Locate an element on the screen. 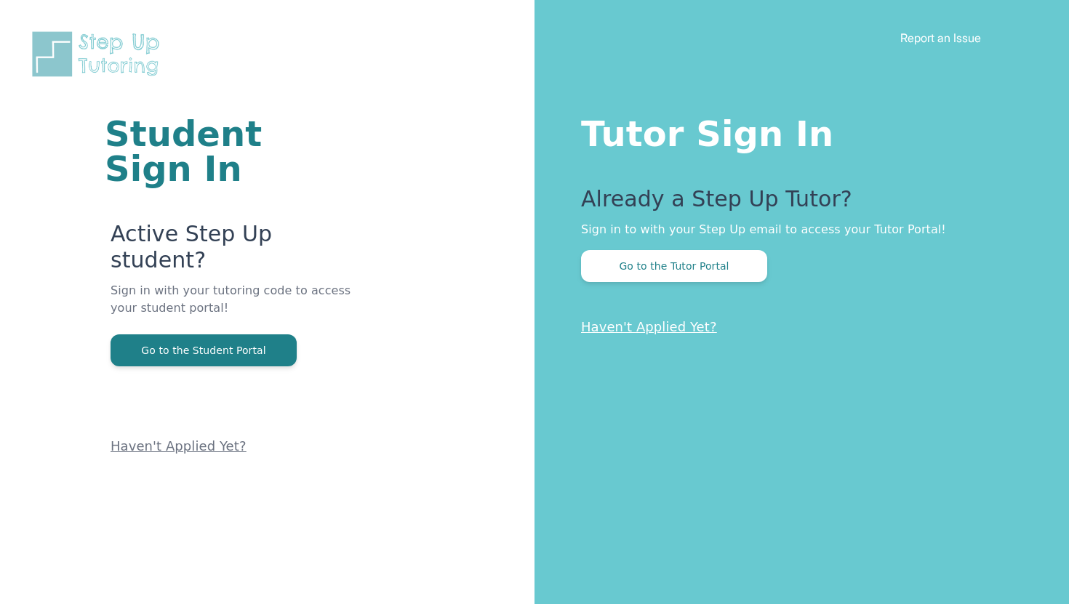 This screenshot has width=1069, height=604. p: Already a Step Up Tutor? is located at coordinates (795, 204).